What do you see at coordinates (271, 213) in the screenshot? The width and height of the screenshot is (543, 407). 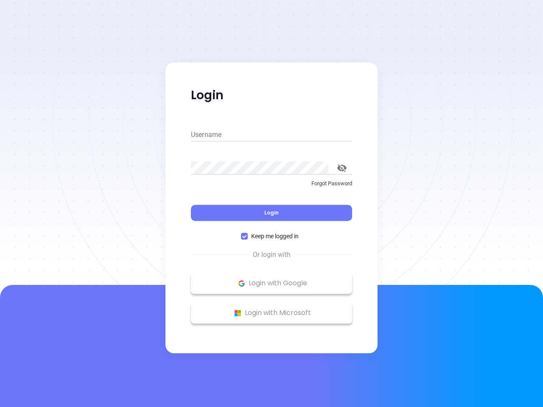 I see `button: Login` at bounding box center [271, 213].